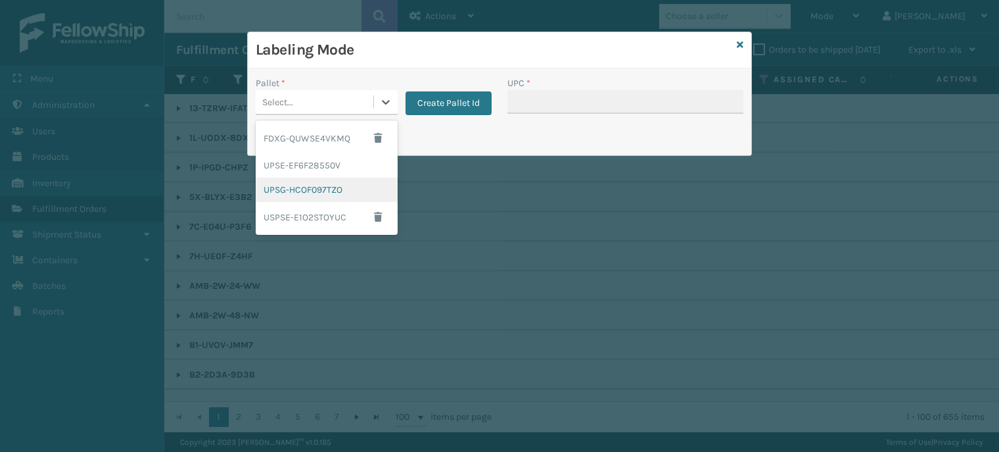  Describe the element at coordinates (327, 138) in the screenshot. I see `div: FDXG-QUWSE4VKMQ` at that location.